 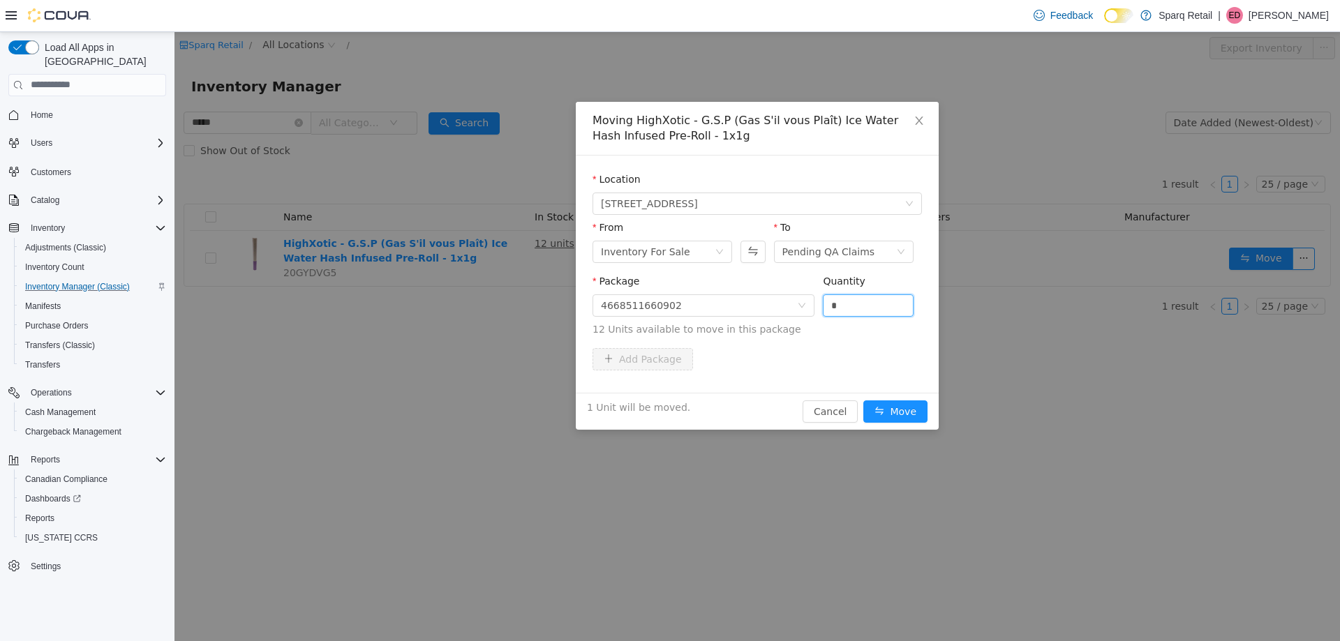 What do you see at coordinates (93, 538) in the screenshot?
I see `span: Washington CCRS` at bounding box center [93, 538].